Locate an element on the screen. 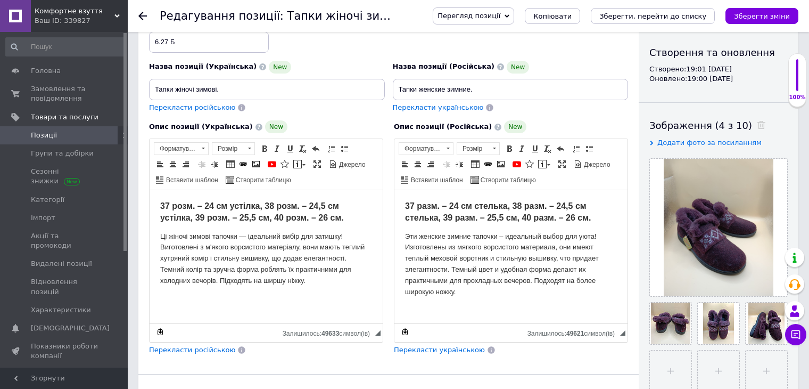 This screenshot has height=389, width=809. a: Жирний (Ctrl+B) is located at coordinates (510, 149).